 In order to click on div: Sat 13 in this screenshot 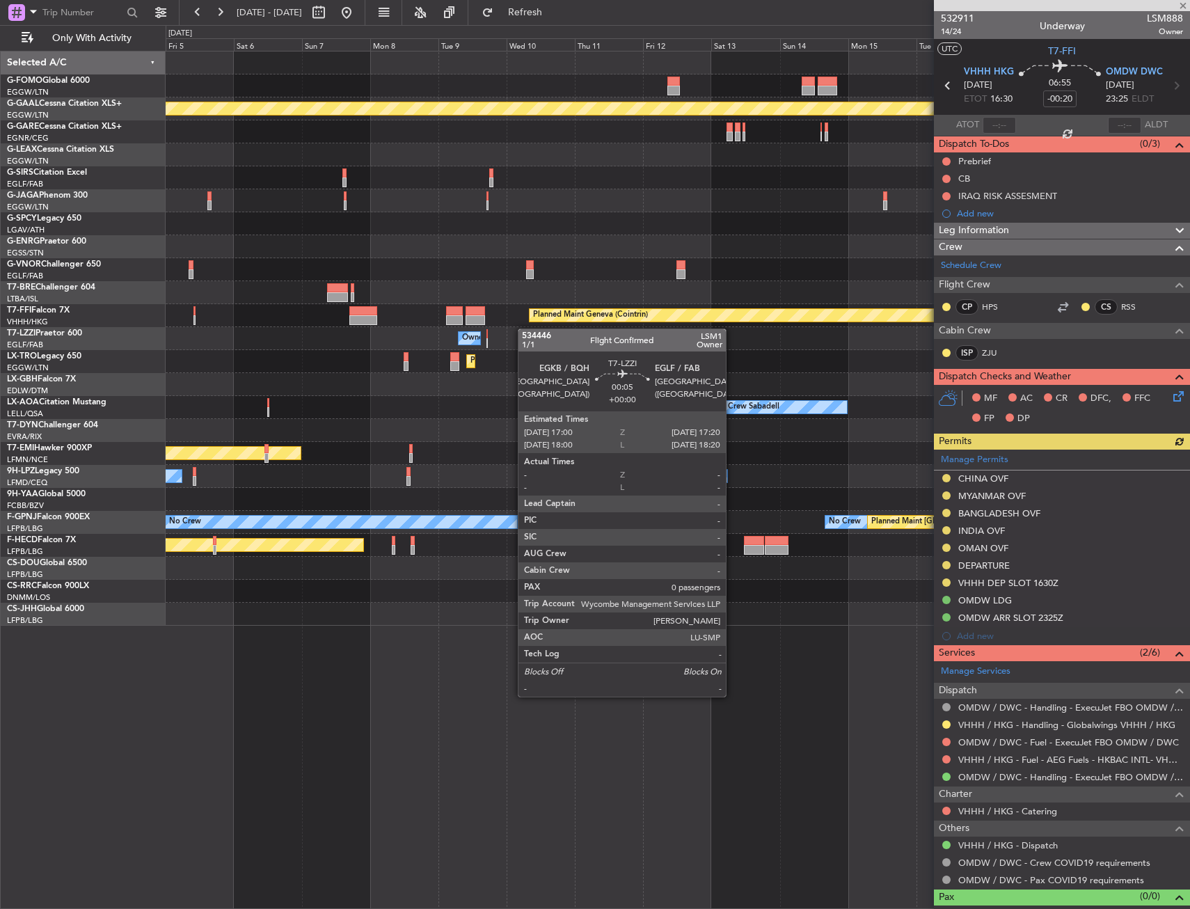, I will do `click(745, 45)`.